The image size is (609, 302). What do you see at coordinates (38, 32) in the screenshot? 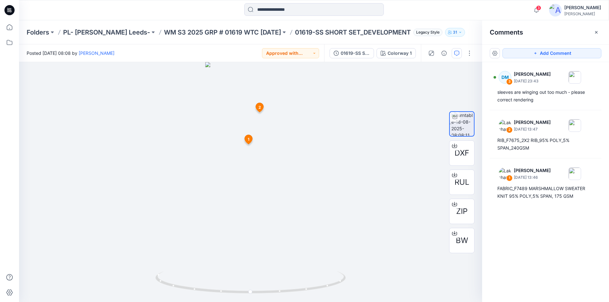
I see `a: Folders` at bounding box center [38, 32].